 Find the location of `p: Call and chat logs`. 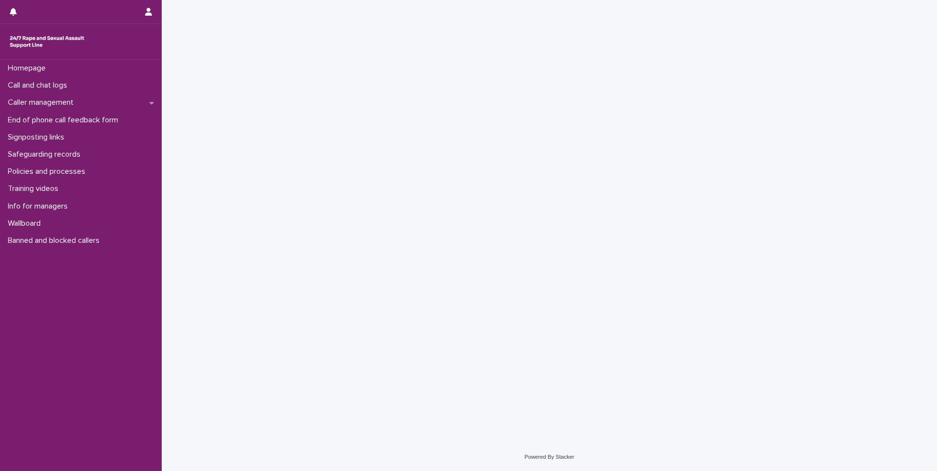

p: Call and chat logs is located at coordinates (39, 85).